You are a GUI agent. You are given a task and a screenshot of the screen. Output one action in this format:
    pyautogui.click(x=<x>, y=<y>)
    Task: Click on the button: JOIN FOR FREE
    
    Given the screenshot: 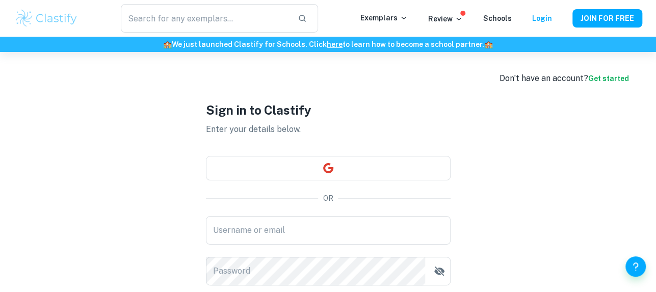 What is the action you would take?
    pyautogui.click(x=607, y=18)
    